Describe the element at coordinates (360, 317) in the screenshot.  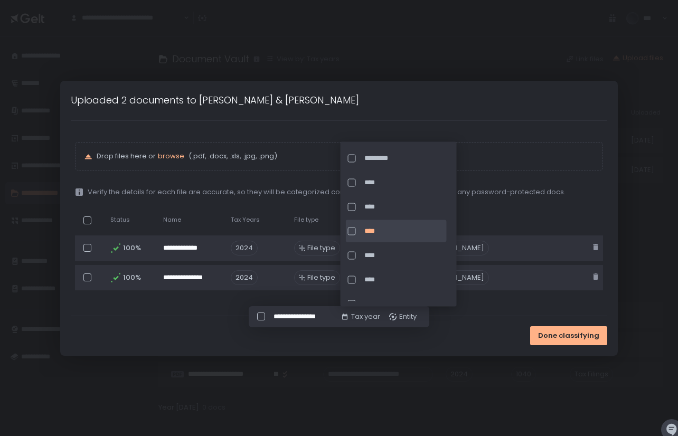
I see `div: Tax year` at that location.